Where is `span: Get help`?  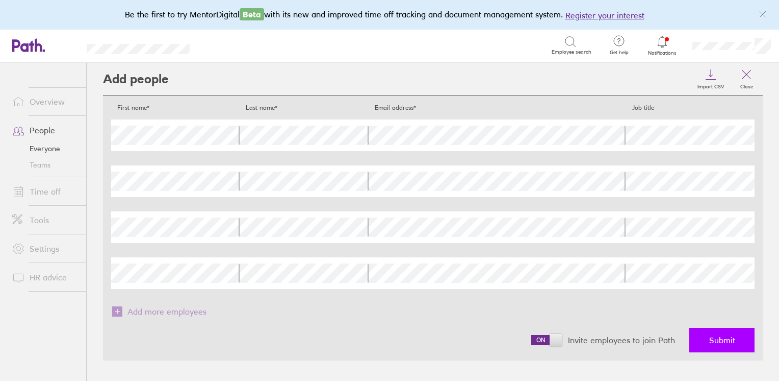
span: Get help is located at coordinates (619, 53).